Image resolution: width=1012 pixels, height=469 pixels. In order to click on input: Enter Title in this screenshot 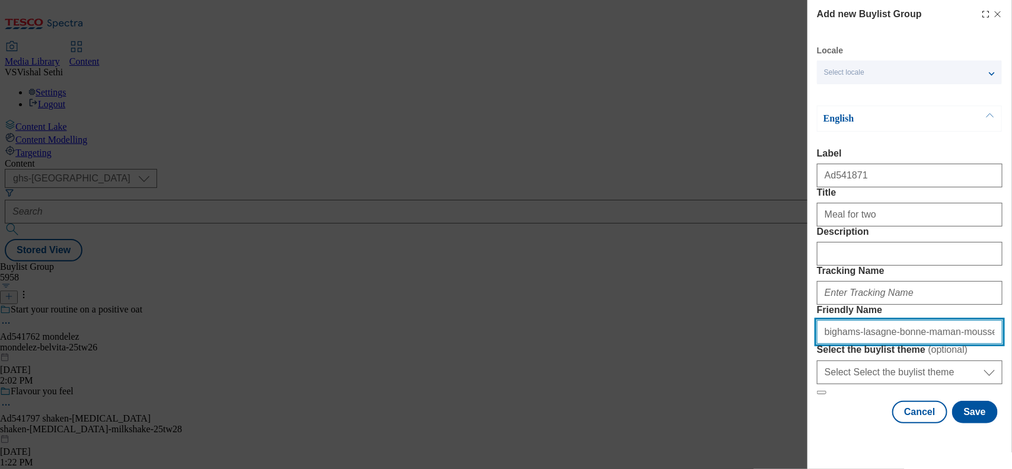, I will do `click(910, 215)`.